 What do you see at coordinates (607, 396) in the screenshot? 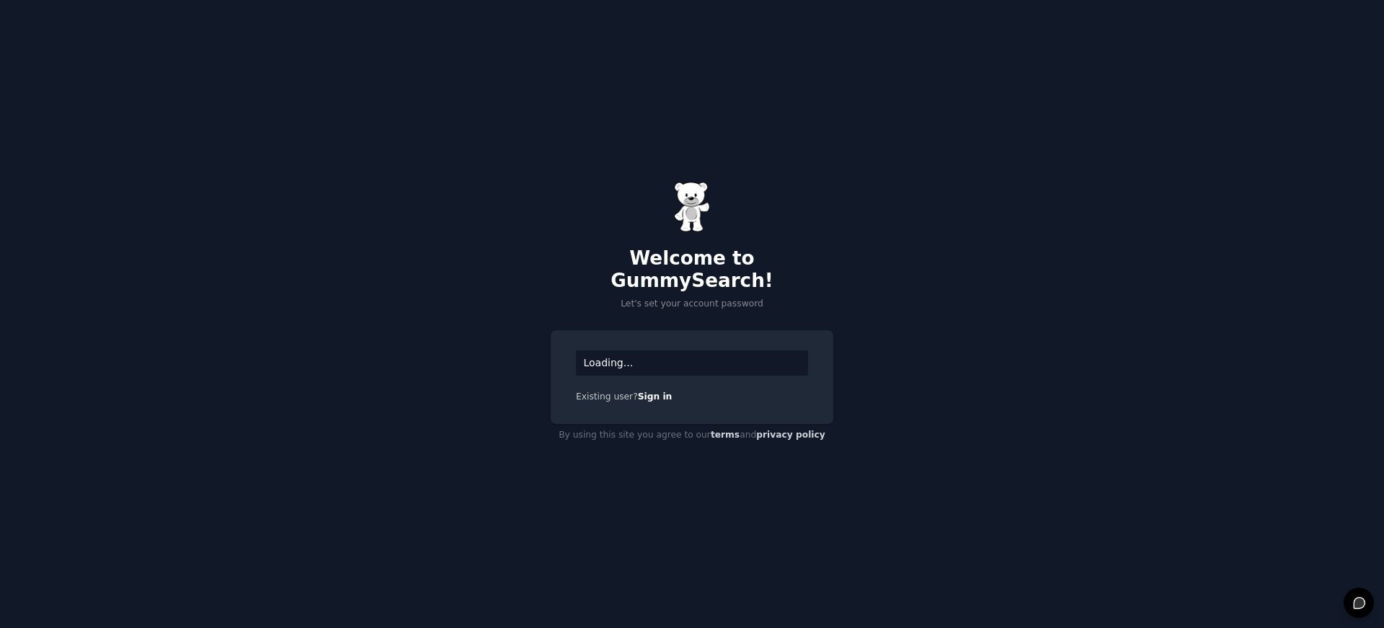
I see `span: Existing user?` at bounding box center [607, 396].